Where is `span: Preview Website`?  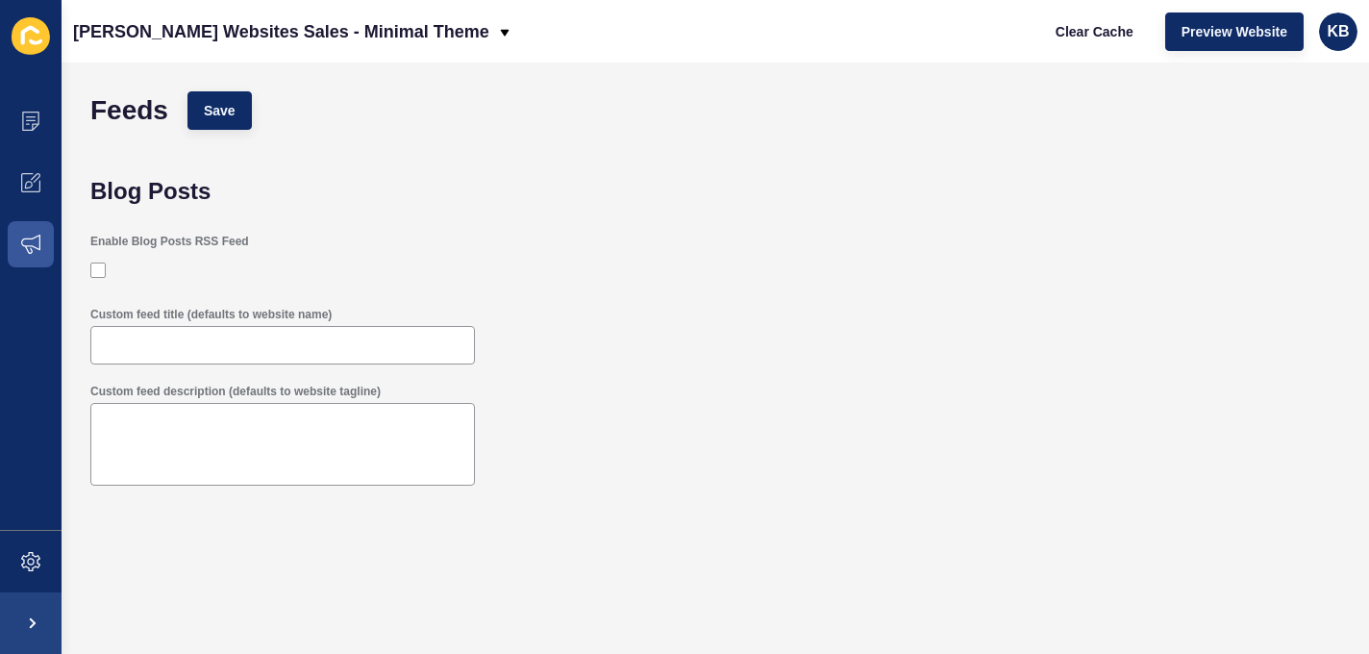 span: Preview Website is located at coordinates (1234, 32).